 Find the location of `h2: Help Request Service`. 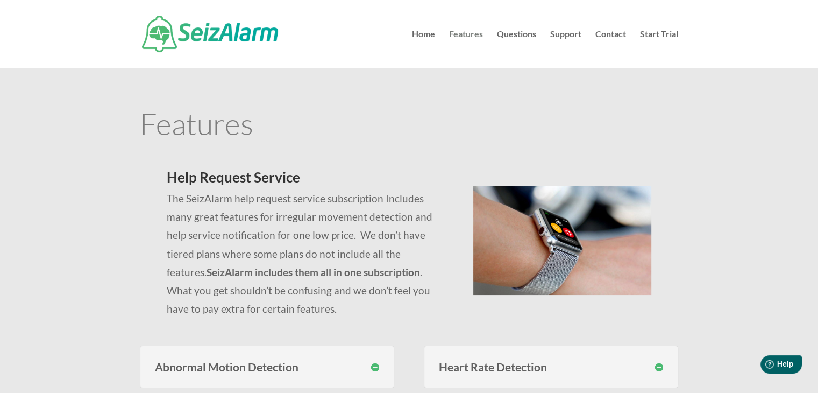

h2: Help Request Service is located at coordinates (307, 180).